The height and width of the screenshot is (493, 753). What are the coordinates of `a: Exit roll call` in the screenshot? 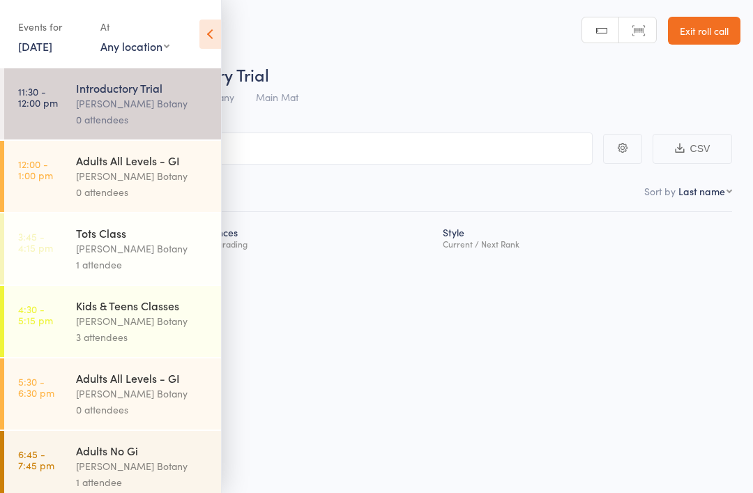 It's located at (704, 31).